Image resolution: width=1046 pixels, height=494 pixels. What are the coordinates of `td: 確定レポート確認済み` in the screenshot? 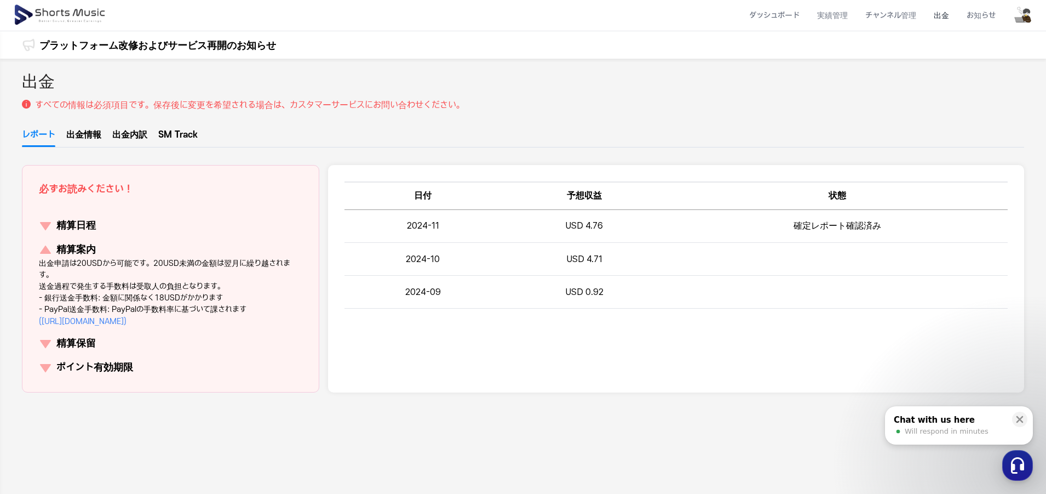 It's located at (838, 226).